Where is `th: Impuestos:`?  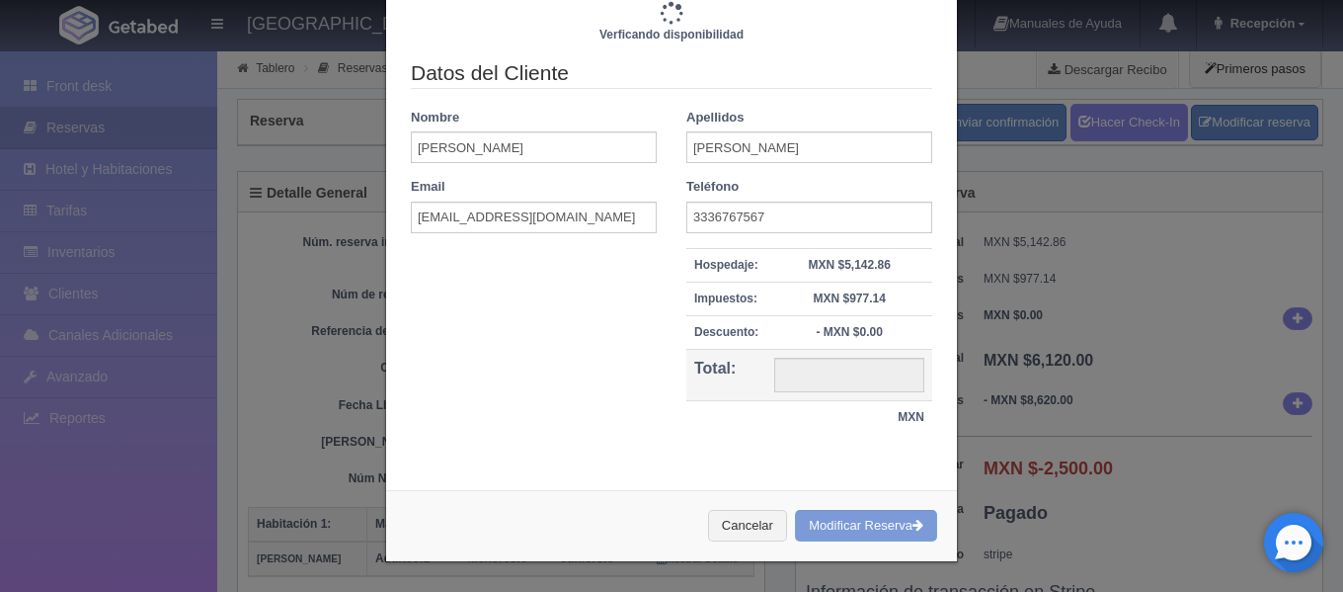 th: Impuestos: is located at coordinates (726, 299).